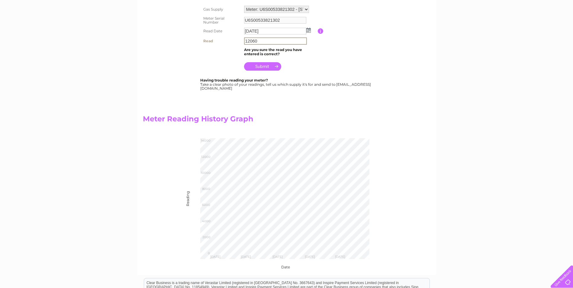 Image resolution: width=573 pixels, height=288 pixels. I want to click on img: logo.png, so click(35, 25).